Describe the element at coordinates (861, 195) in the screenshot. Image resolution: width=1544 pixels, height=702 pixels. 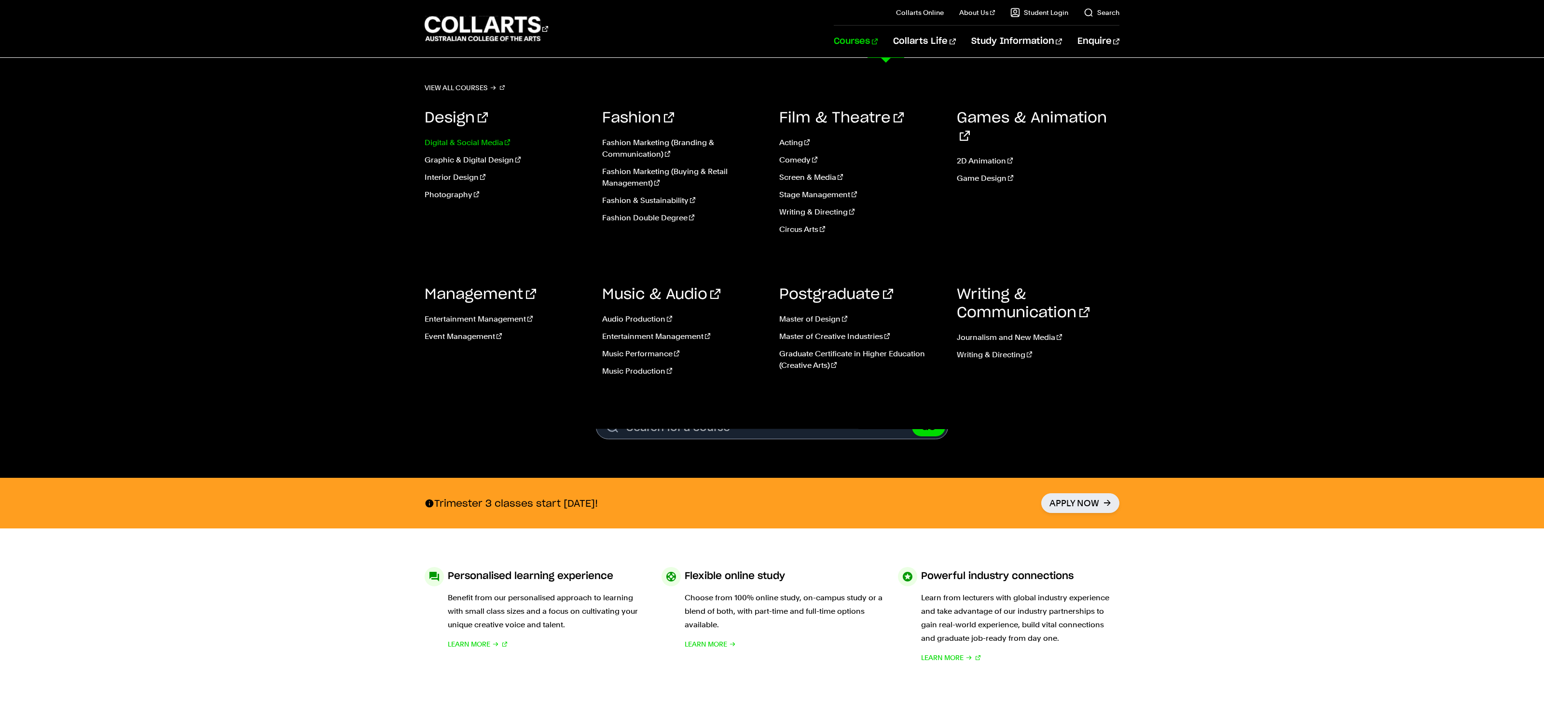
I see `a: Stage Management` at that location.